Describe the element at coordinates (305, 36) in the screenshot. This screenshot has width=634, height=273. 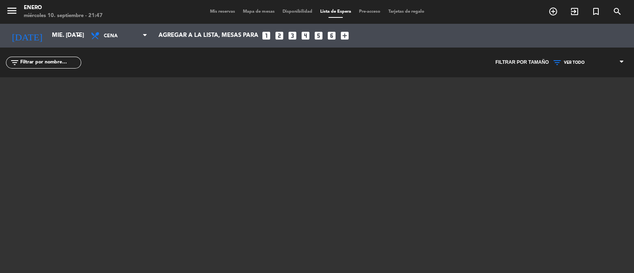
I see `i: looks_4` at that location.